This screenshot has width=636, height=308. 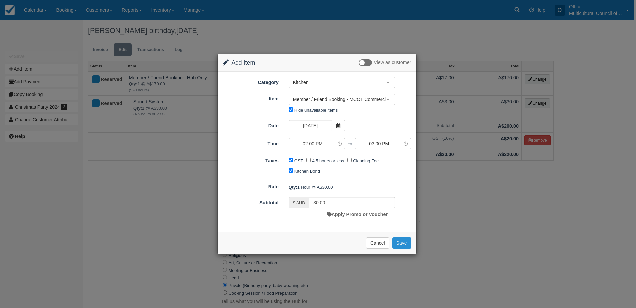 I want to click on label: Date, so click(x=251, y=124).